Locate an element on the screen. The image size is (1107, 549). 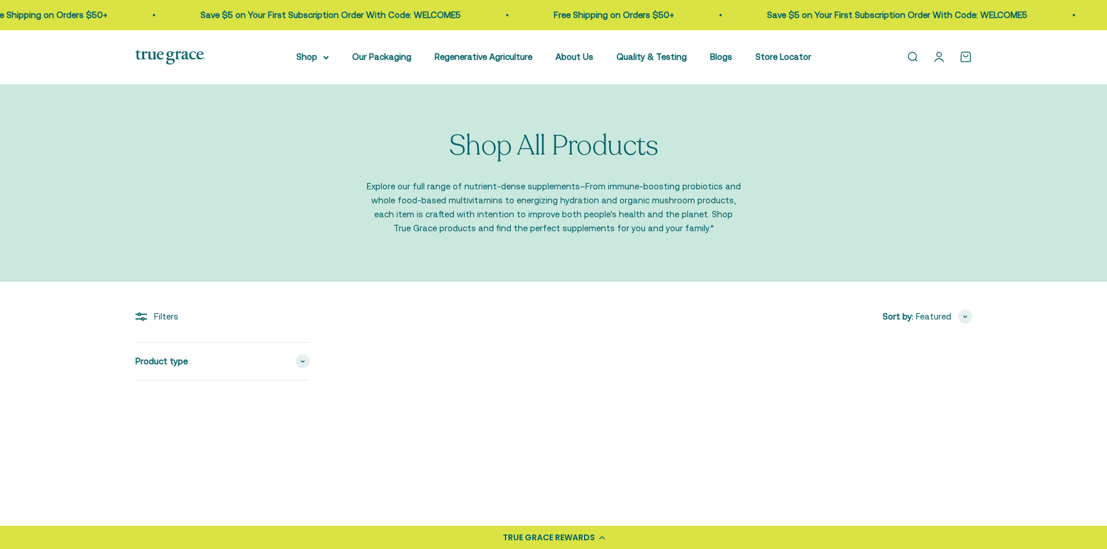
a: Store Locator is located at coordinates (783, 56).